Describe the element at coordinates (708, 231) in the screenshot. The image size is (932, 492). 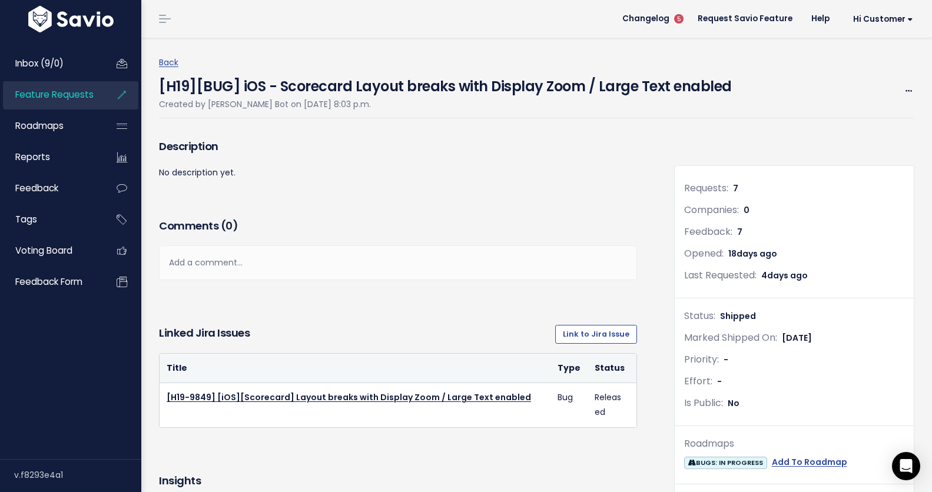
I see `span: Feedback:` at that location.